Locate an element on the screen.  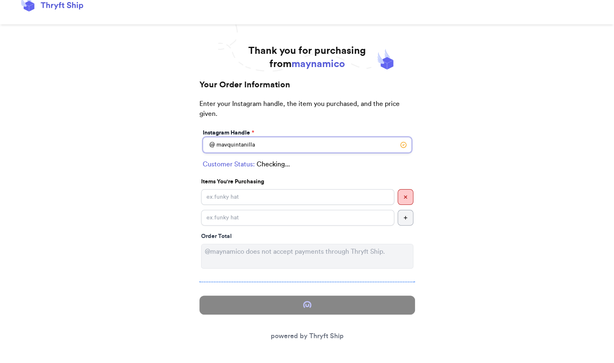
a: powered by Thryft Ship is located at coordinates (307, 337).